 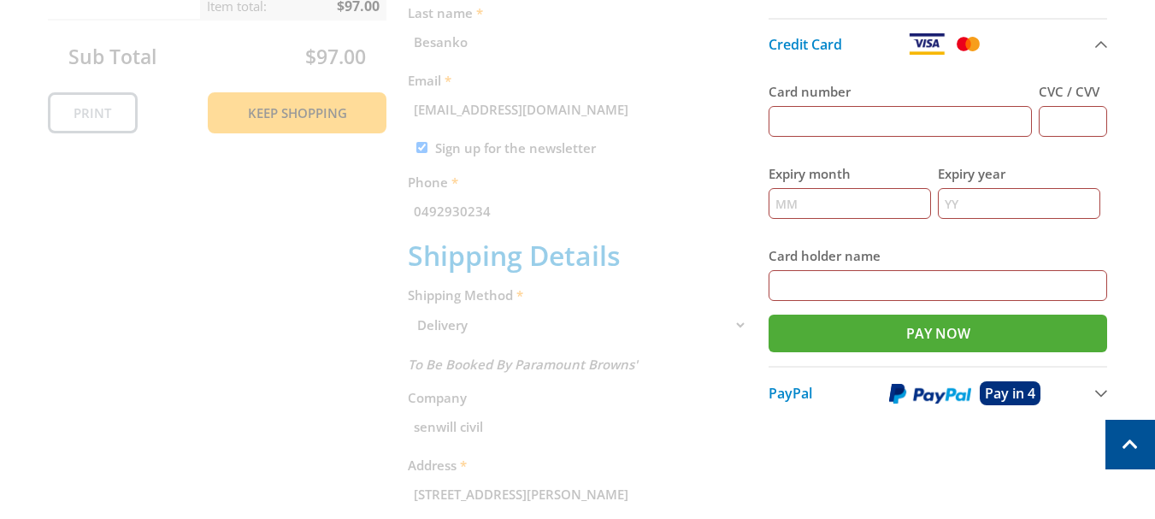 What do you see at coordinates (790, 393) in the screenshot?
I see `span: PayPal` at bounding box center [790, 393].